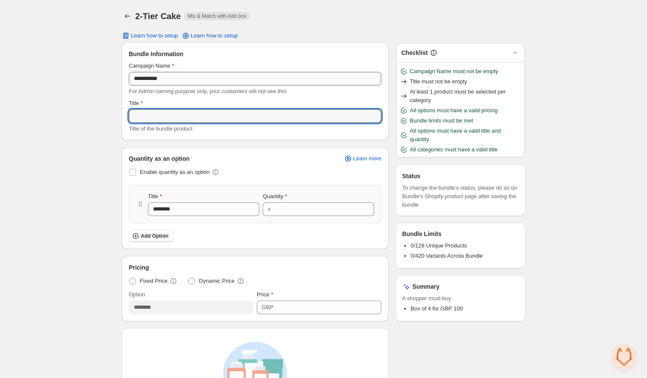 The image size is (647, 378). I want to click on span: Pricing, so click(139, 267).